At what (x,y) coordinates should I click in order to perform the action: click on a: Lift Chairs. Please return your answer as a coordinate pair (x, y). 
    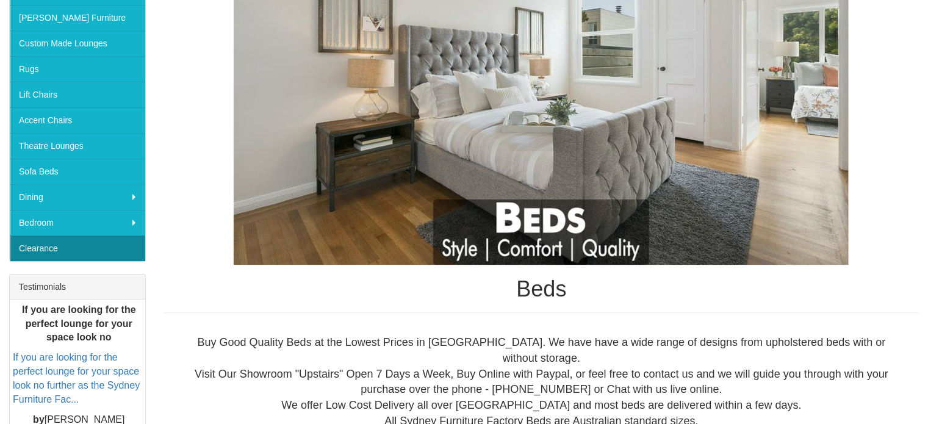
    Looking at the image, I should click on (77, 95).